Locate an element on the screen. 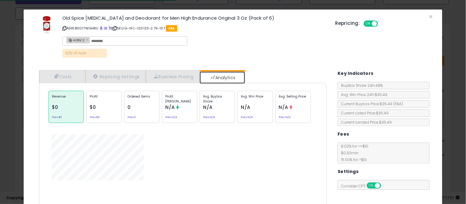 The image size is (466, 204). span: $35.49 is located at coordinates (392, 104).